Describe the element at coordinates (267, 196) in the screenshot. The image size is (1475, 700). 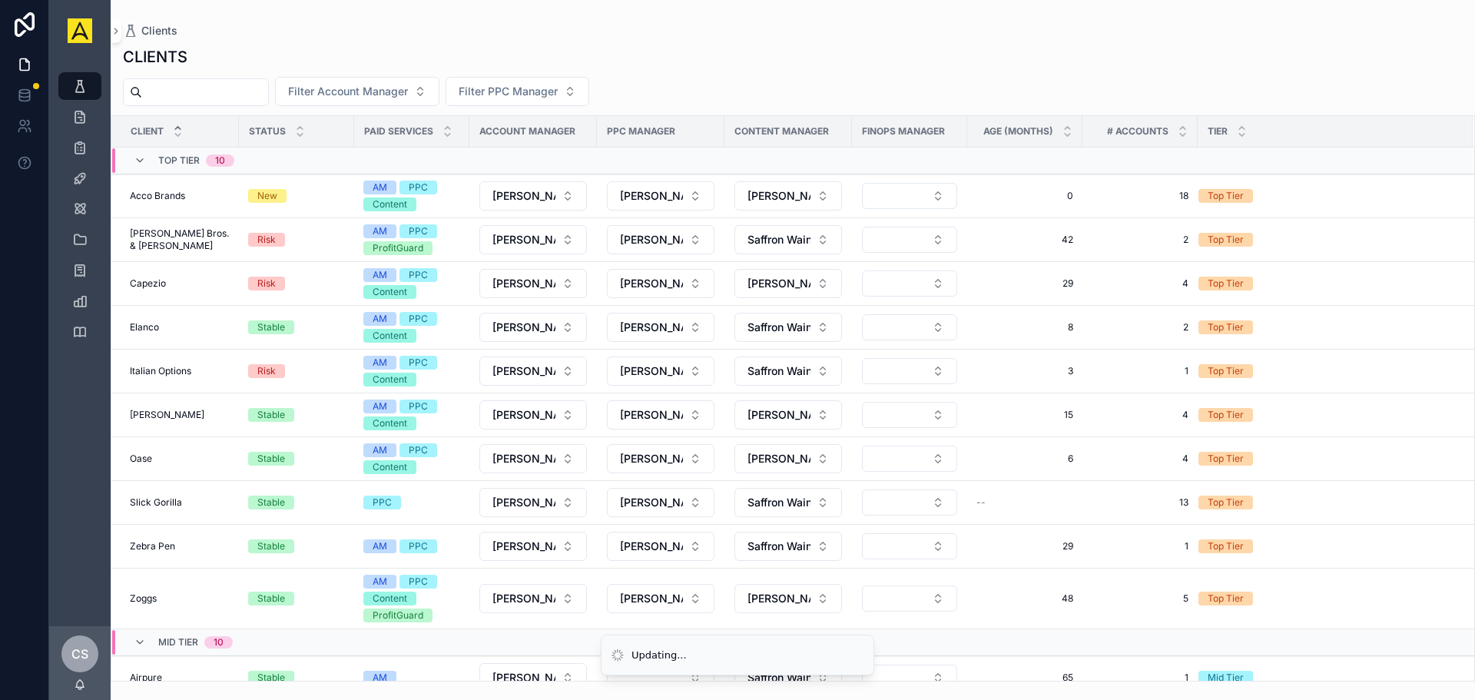
I see `div: New` at that location.